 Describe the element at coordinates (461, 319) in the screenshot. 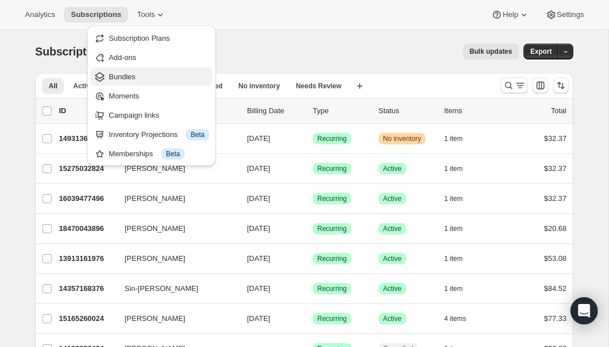

I see `button: 4 items` at that location.